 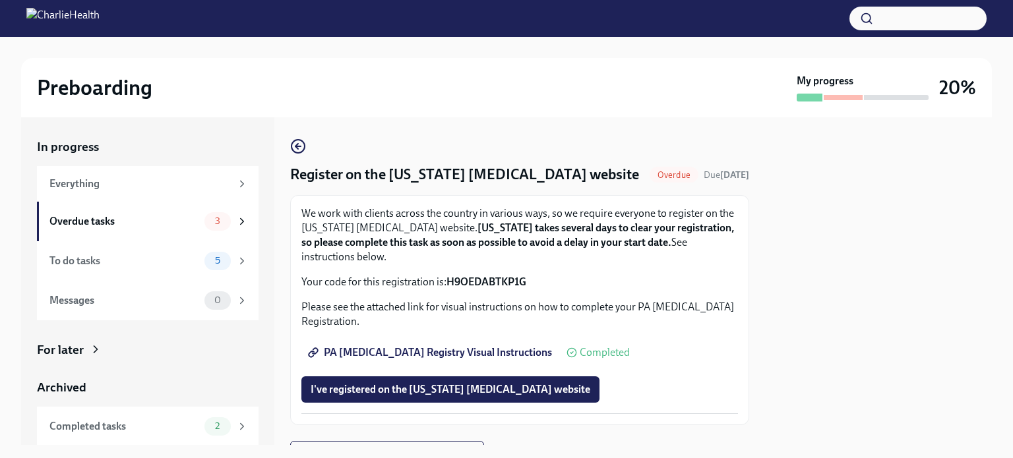 I want to click on div: To do tasks, so click(x=124, y=261).